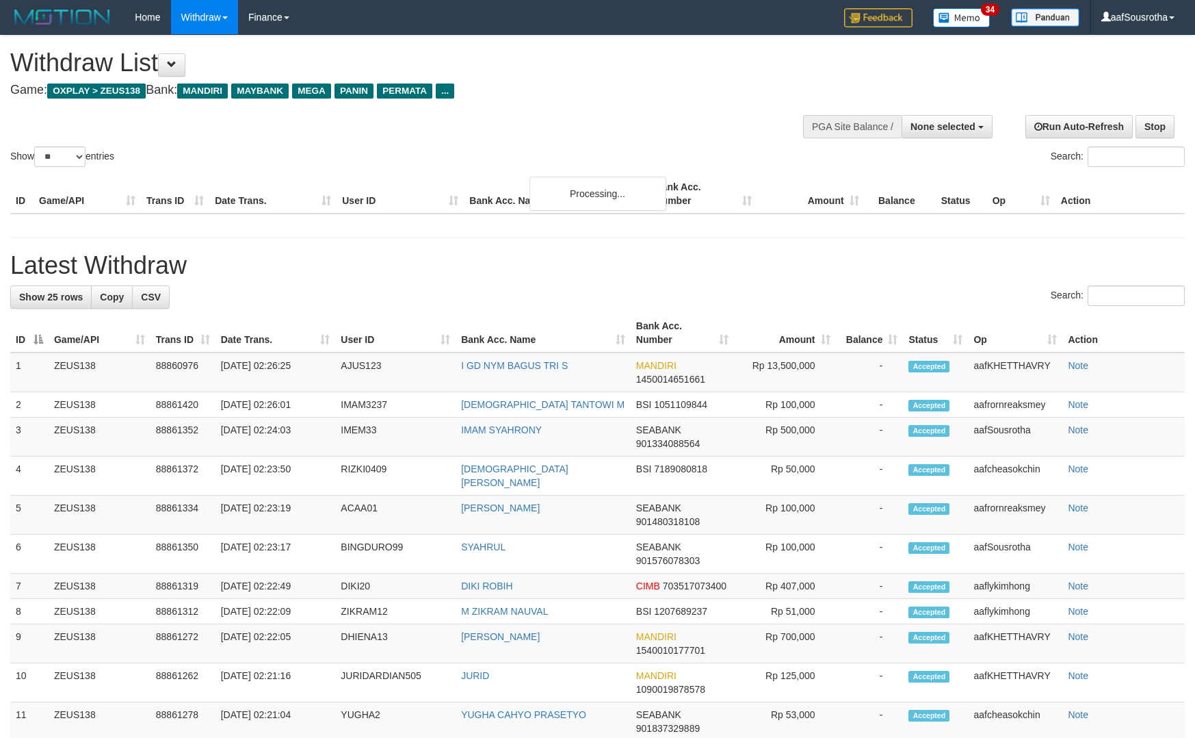  Describe the element at coordinates (682, 332) in the screenshot. I see `th: Bank Acc. Number: activate to sort column ascending` at that location.